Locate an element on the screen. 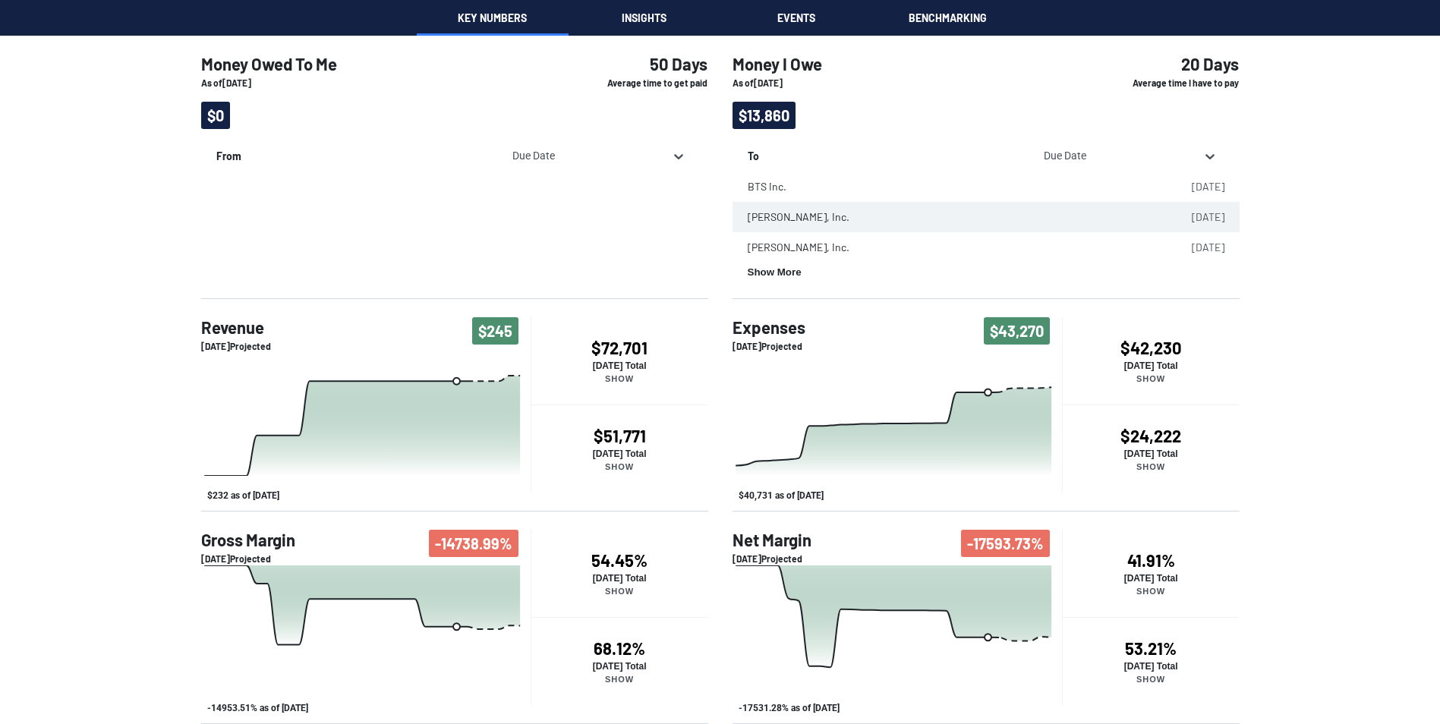 This screenshot has width=1440, height=724. span: $0 is located at coordinates (216, 115).